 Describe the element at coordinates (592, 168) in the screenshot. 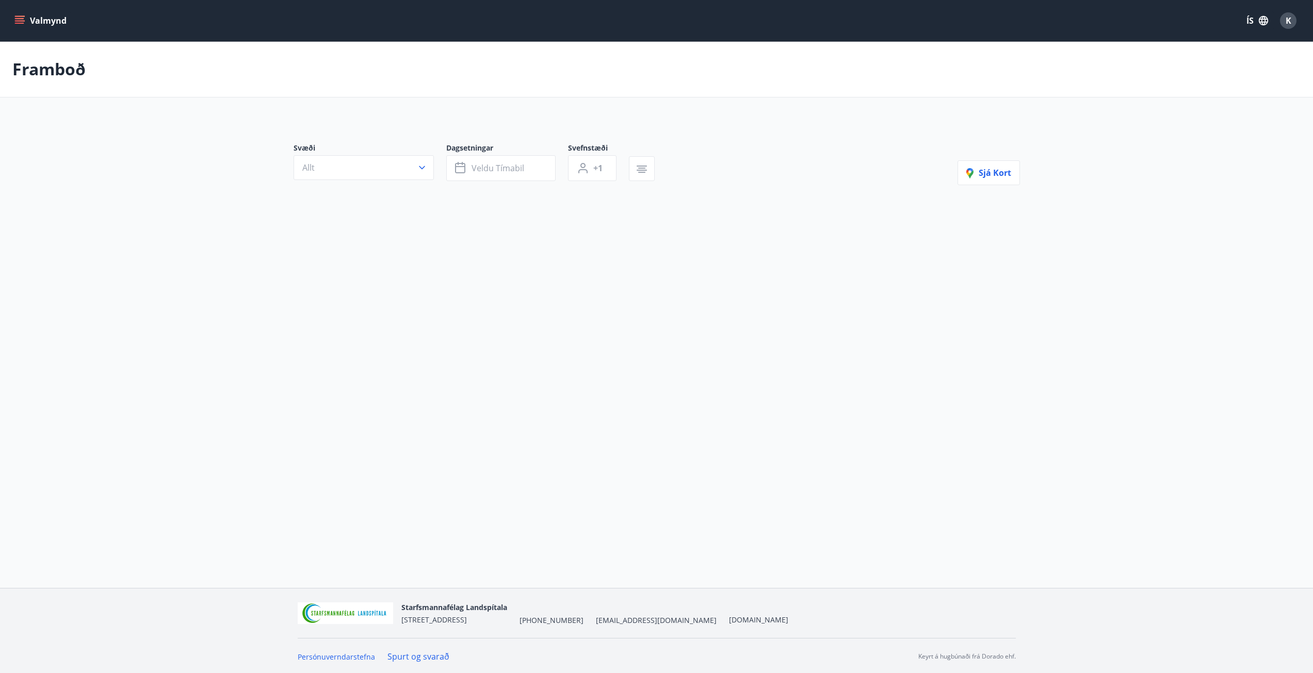

I see `button: +1` at that location.